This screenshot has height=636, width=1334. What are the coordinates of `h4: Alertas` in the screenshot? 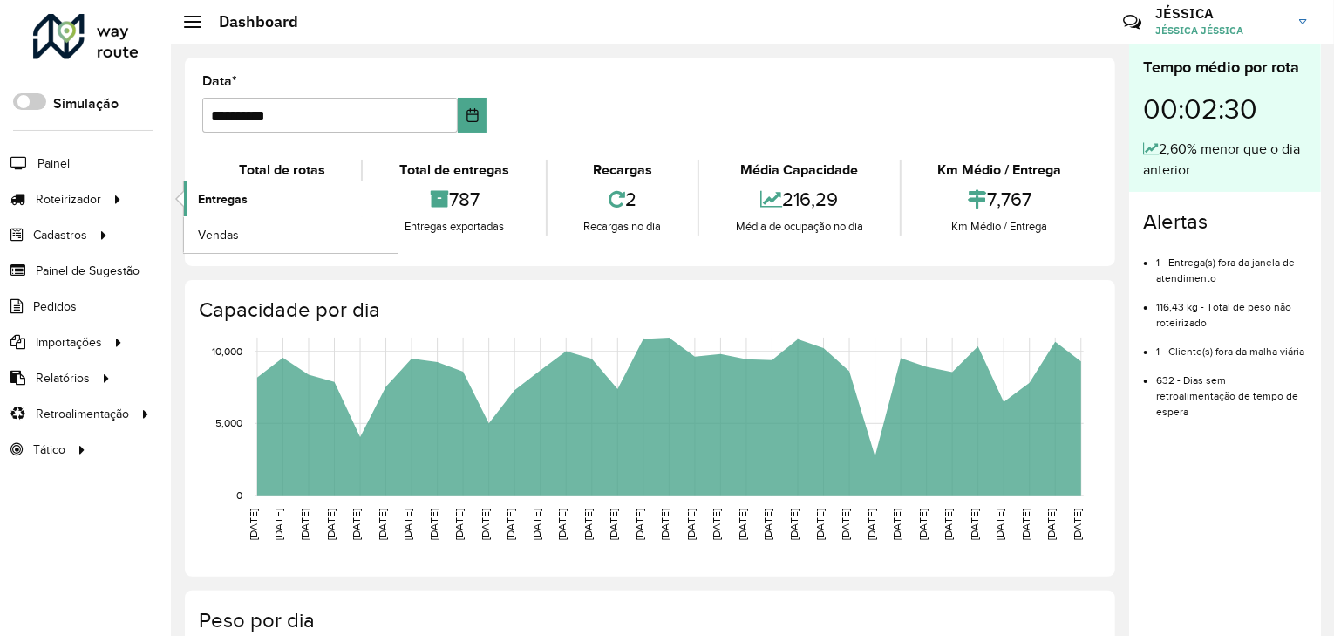 It's located at (1225, 221).